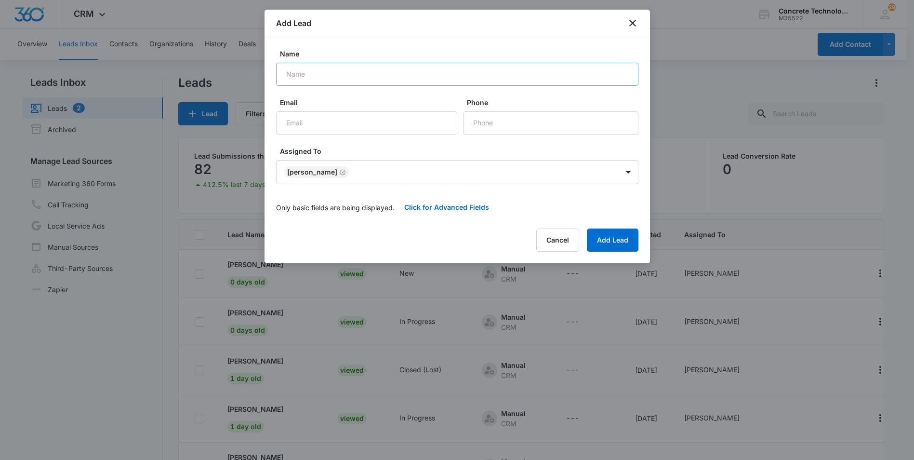  What do you see at coordinates (447, 207) in the screenshot?
I see `button: Click for Advanced Fields` at bounding box center [447, 207].